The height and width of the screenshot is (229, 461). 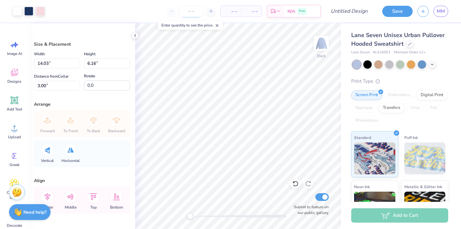 What do you see at coordinates (424, 159) in the screenshot?
I see `img: Puff Ink` at bounding box center [424, 159].